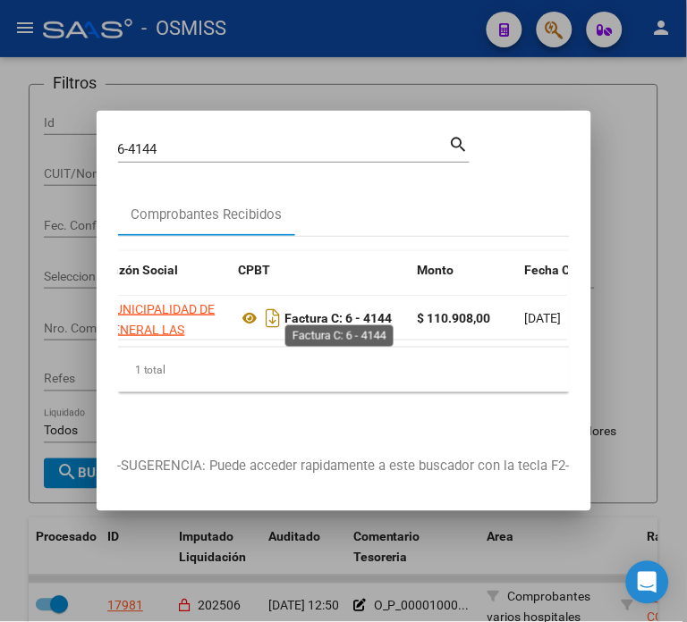 The height and width of the screenshot is (622, 687). What do you see at coordinates (320, 291) in the screenshot?
I see `datatable-header-cell: CPBT` at bounding box center [320, 291].